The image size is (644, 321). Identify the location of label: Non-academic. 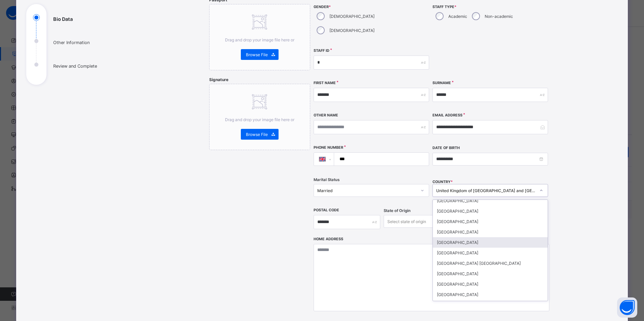
(499, 16).